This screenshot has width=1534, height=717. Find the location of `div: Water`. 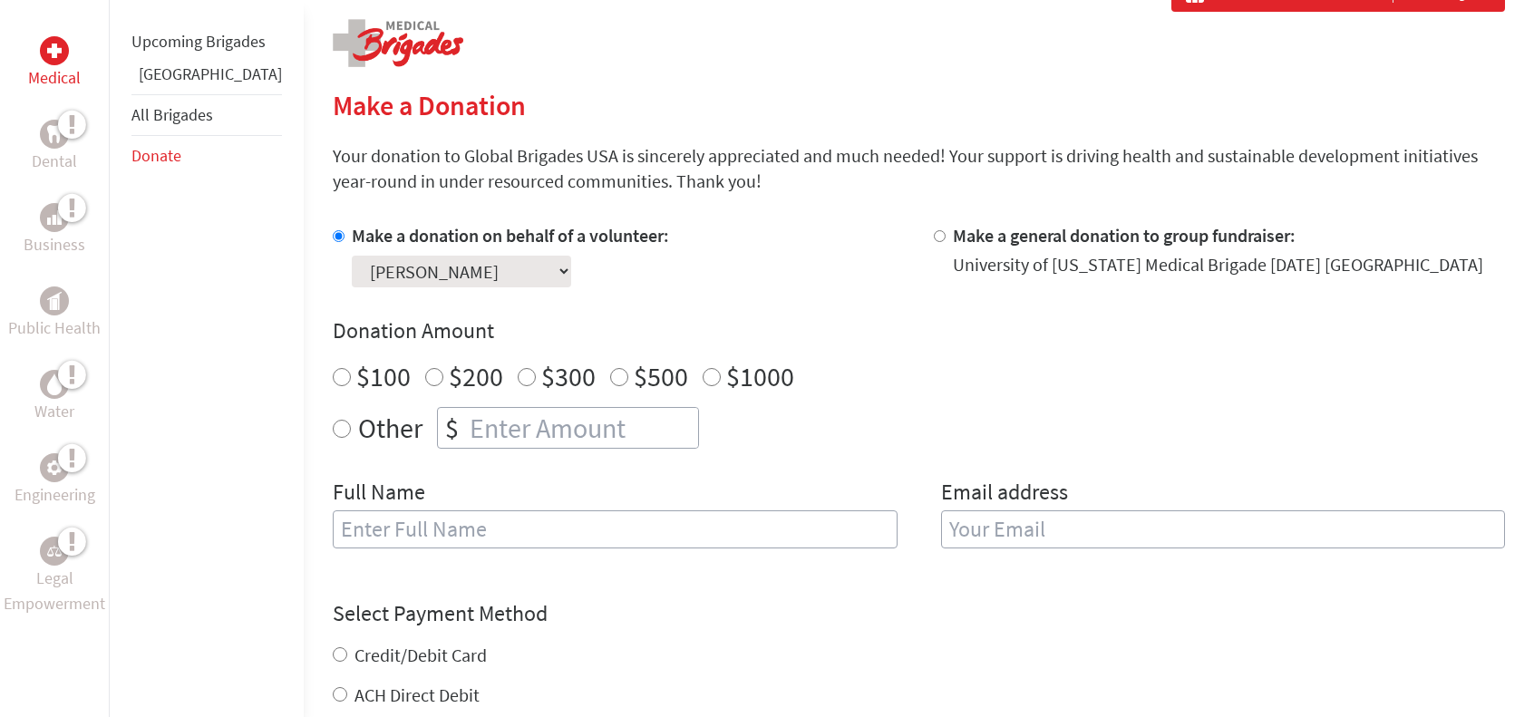

div: Water is located at coordinates (54, 385).